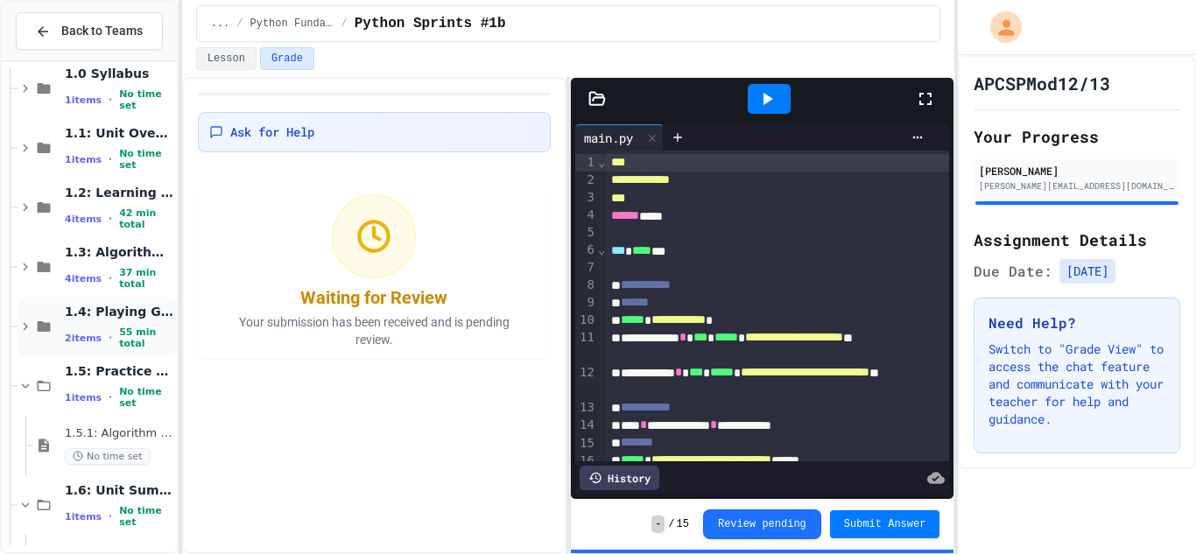 The width and height of the screenshot is (1196, 554). I want to click on button: Lesson, so click(226, 59).